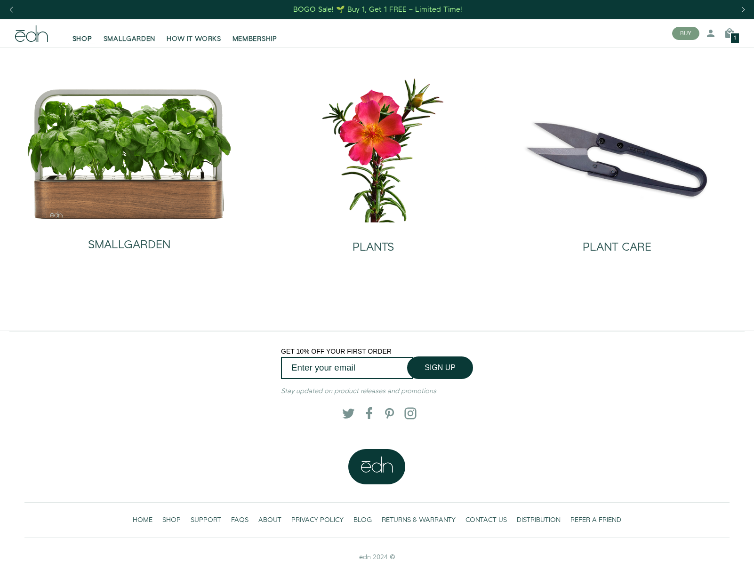  I want to click on a: SUPPORT, so click(206, 520).